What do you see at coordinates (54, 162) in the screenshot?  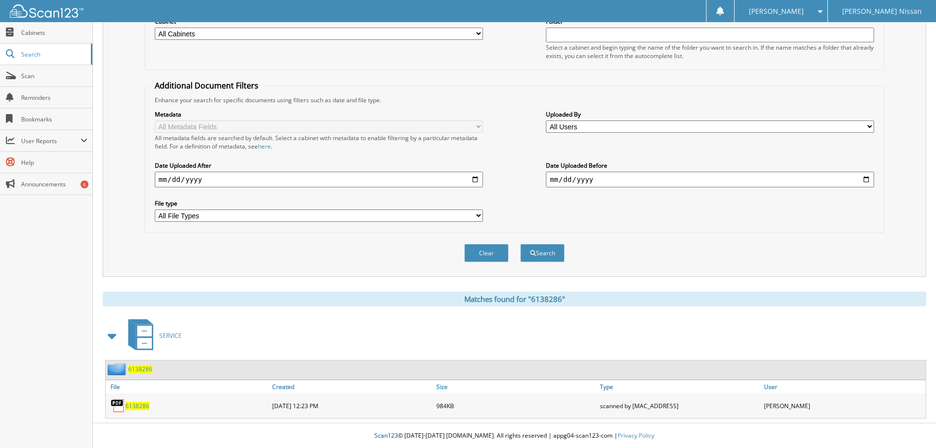 I see `span: Help` at bounding box center [54, 162].